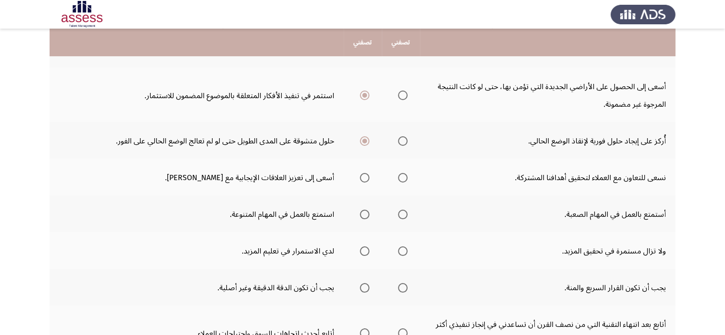 This screenshot has height=335, width=725. I want to click on font: أستمتع بالعمل في المهام الصعبة., so click(615, 215).